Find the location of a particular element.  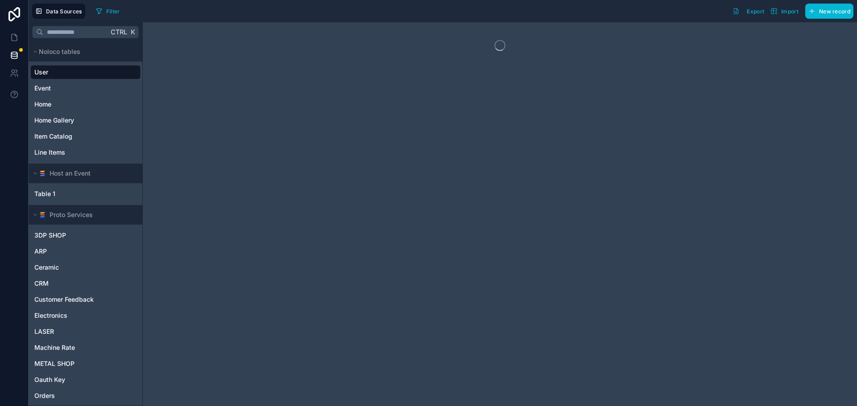

button: Import is located at coordinates (784, 11).